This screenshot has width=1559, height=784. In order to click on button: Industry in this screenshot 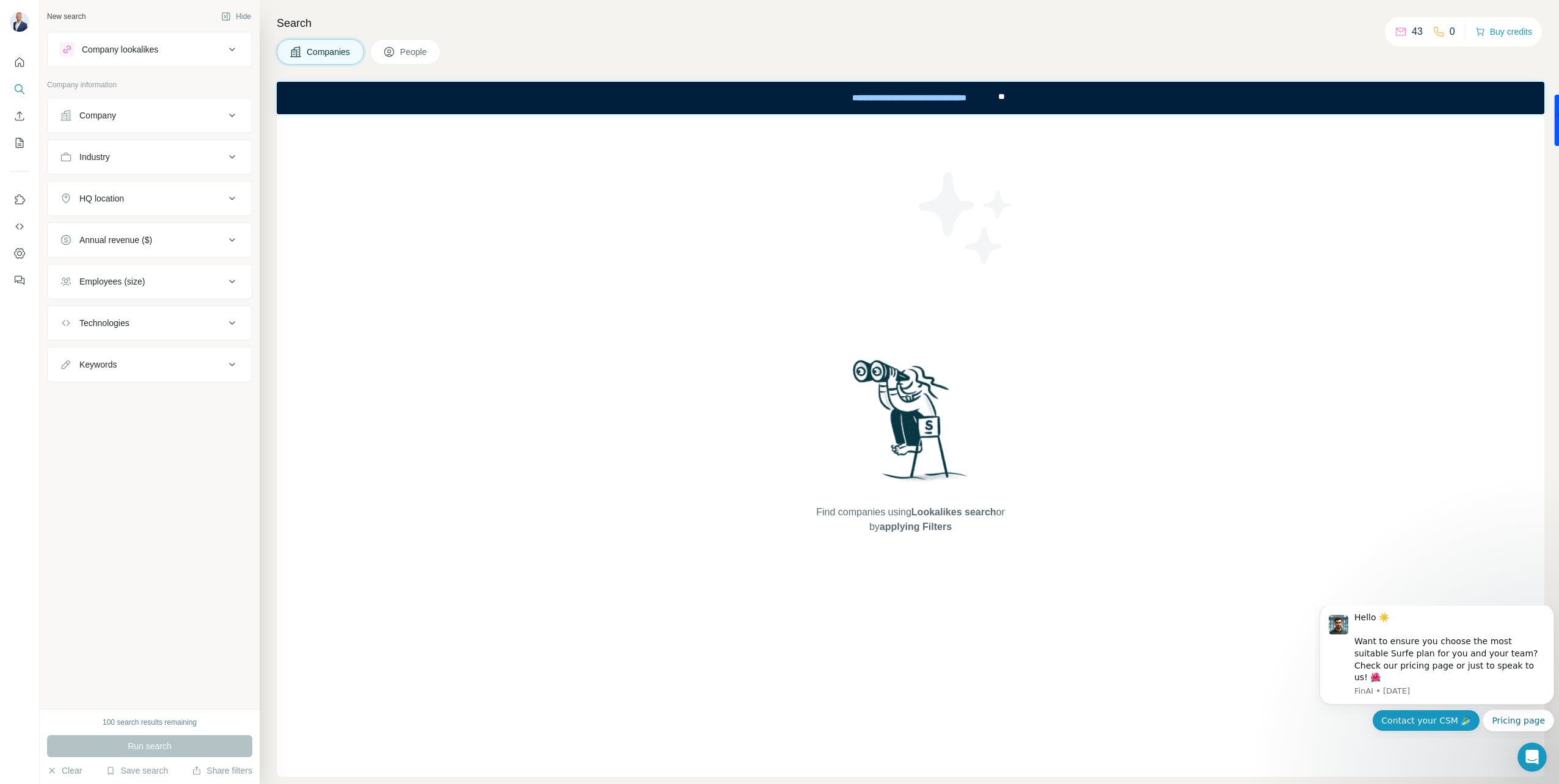, I will do `click(150, 157)`.